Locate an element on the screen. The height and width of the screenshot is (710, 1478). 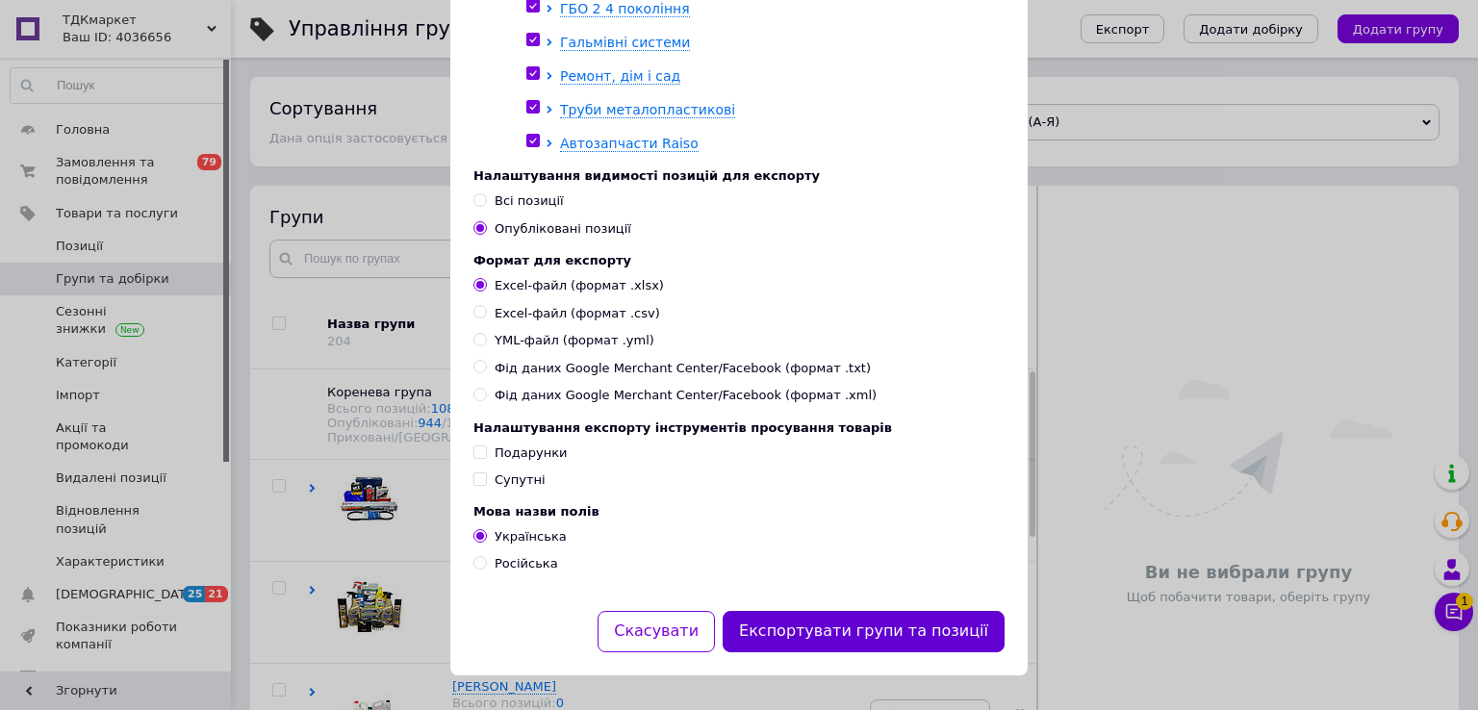
span: Російська is located at coordinates (526, 563).